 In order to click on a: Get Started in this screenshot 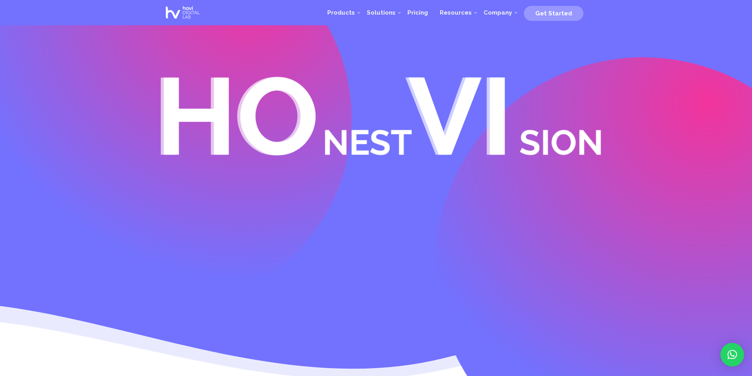, I will do `click(553, 13)`.